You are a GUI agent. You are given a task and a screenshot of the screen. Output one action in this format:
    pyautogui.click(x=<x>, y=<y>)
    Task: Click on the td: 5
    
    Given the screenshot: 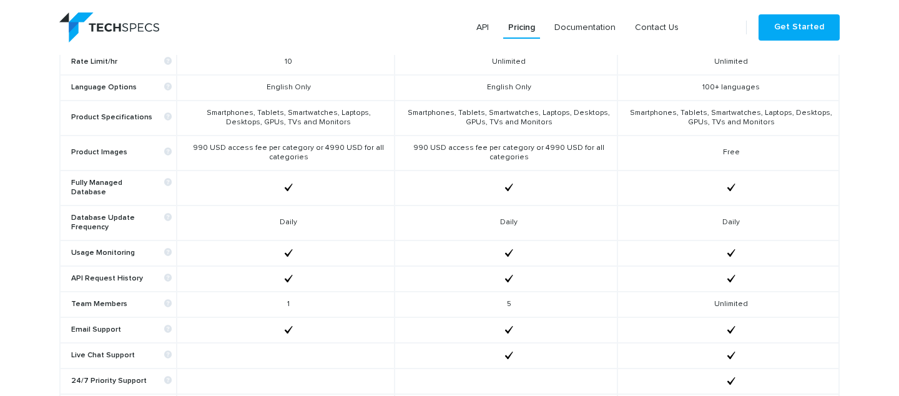 What is the action you would take?
    pyautogui.click(x=506, y=304)
    